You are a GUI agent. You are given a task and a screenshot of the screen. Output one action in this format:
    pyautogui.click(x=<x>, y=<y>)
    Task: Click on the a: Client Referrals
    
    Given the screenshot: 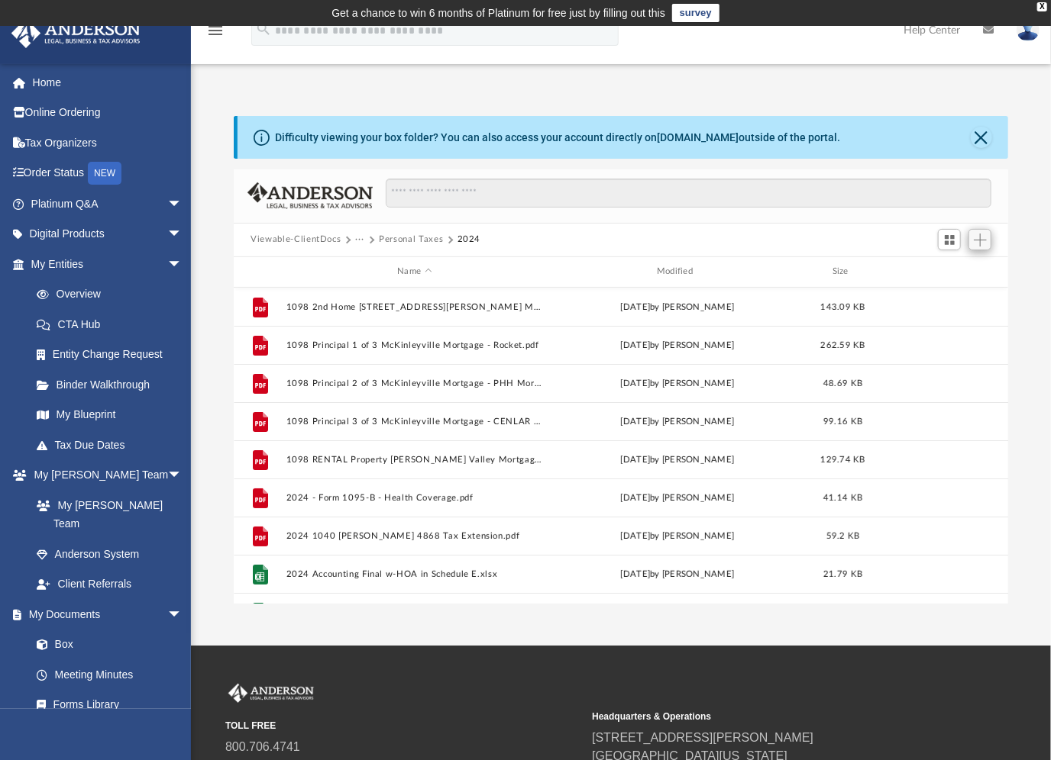 What is the action you would take?
    pyautogui.click(x=109, y=585)
    